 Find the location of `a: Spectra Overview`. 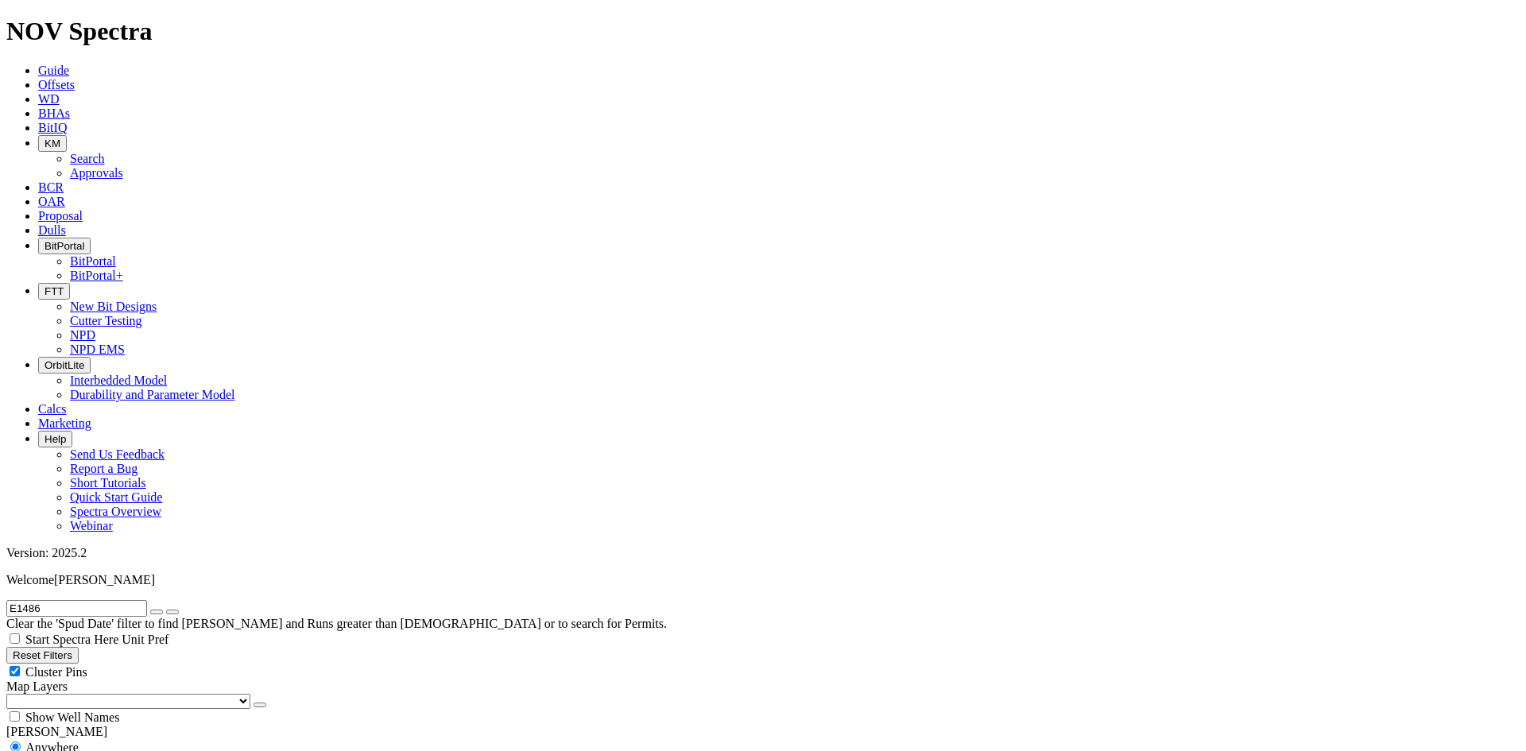

a: Spectra Overview is located at coordinates (115, 511).